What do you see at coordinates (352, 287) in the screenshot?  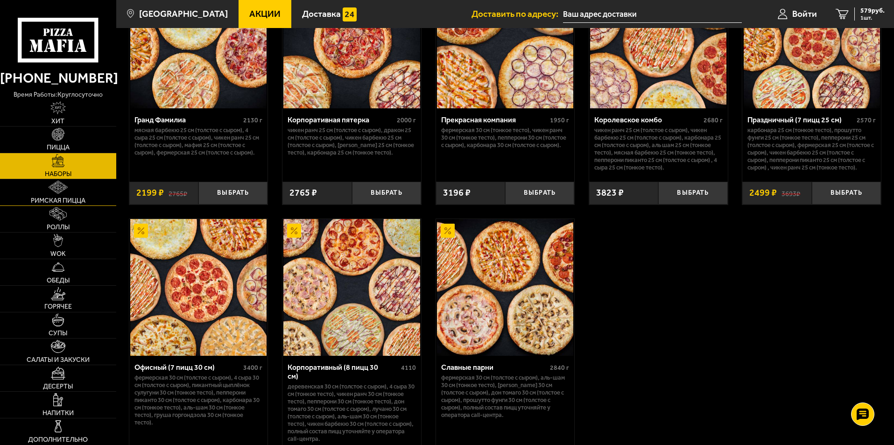 I see `a: АкционныйКорпоративный (8 пицц 30 см)` at bounding box center [352, 287].